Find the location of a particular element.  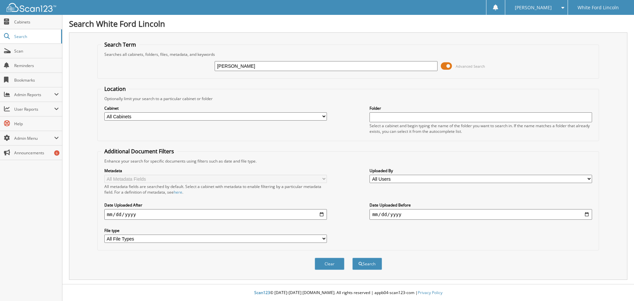

div: Searches all cabinets, folders, files, metadata, and keywords is located at coordinates (349, 54).